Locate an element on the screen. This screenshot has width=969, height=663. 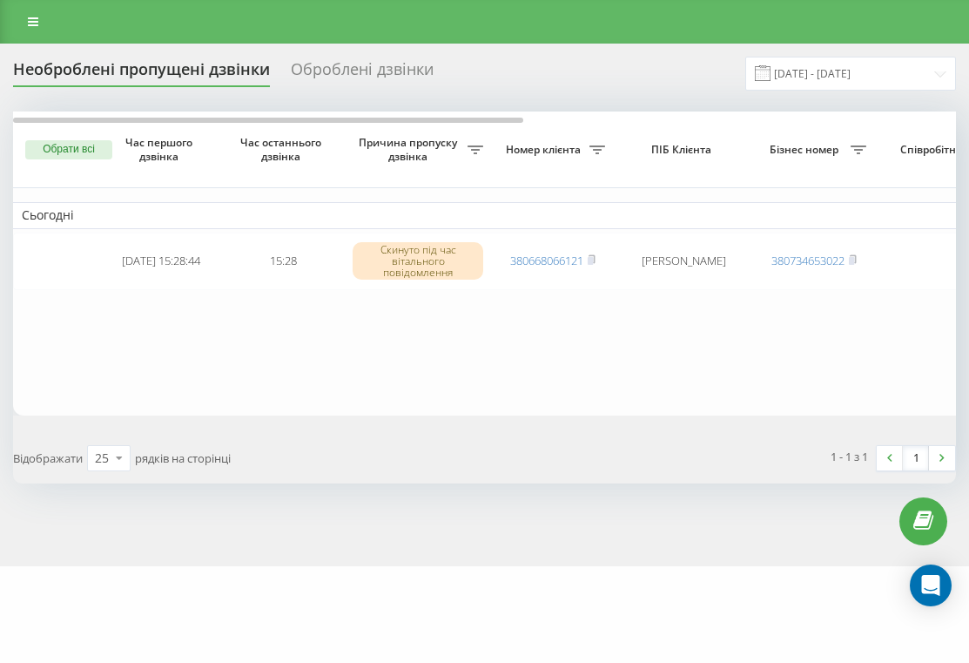
div: Оброблені дзвінки is located at coordinates (362, 73).